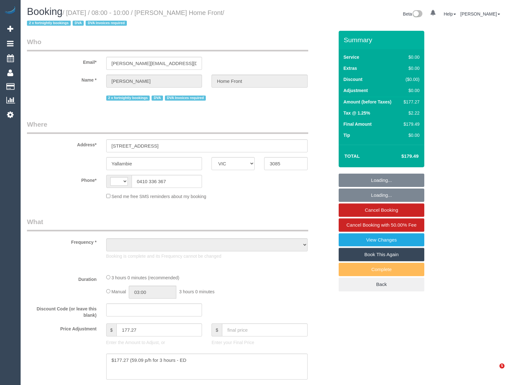 This screenshot has height=385, width=508. What do you see at coordinates (62, 79) in the screenshot?
I see `label: Name *` at bounding box center [62, 79].